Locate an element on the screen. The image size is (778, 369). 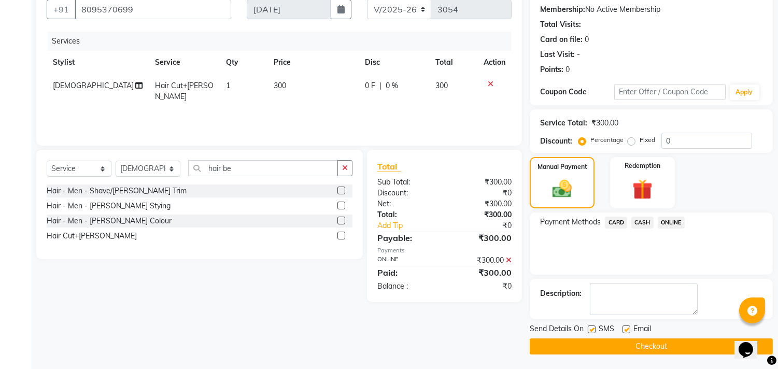
span: 0 F is located at coordinates (370, 86).